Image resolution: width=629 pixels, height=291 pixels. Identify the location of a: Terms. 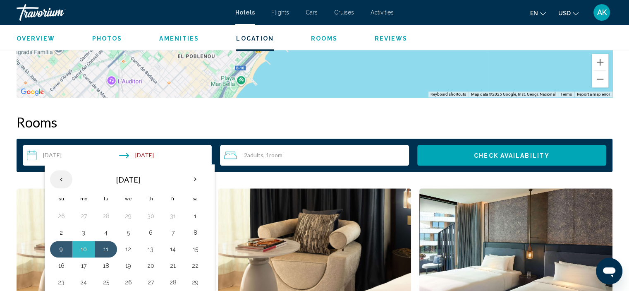
(566, 94).